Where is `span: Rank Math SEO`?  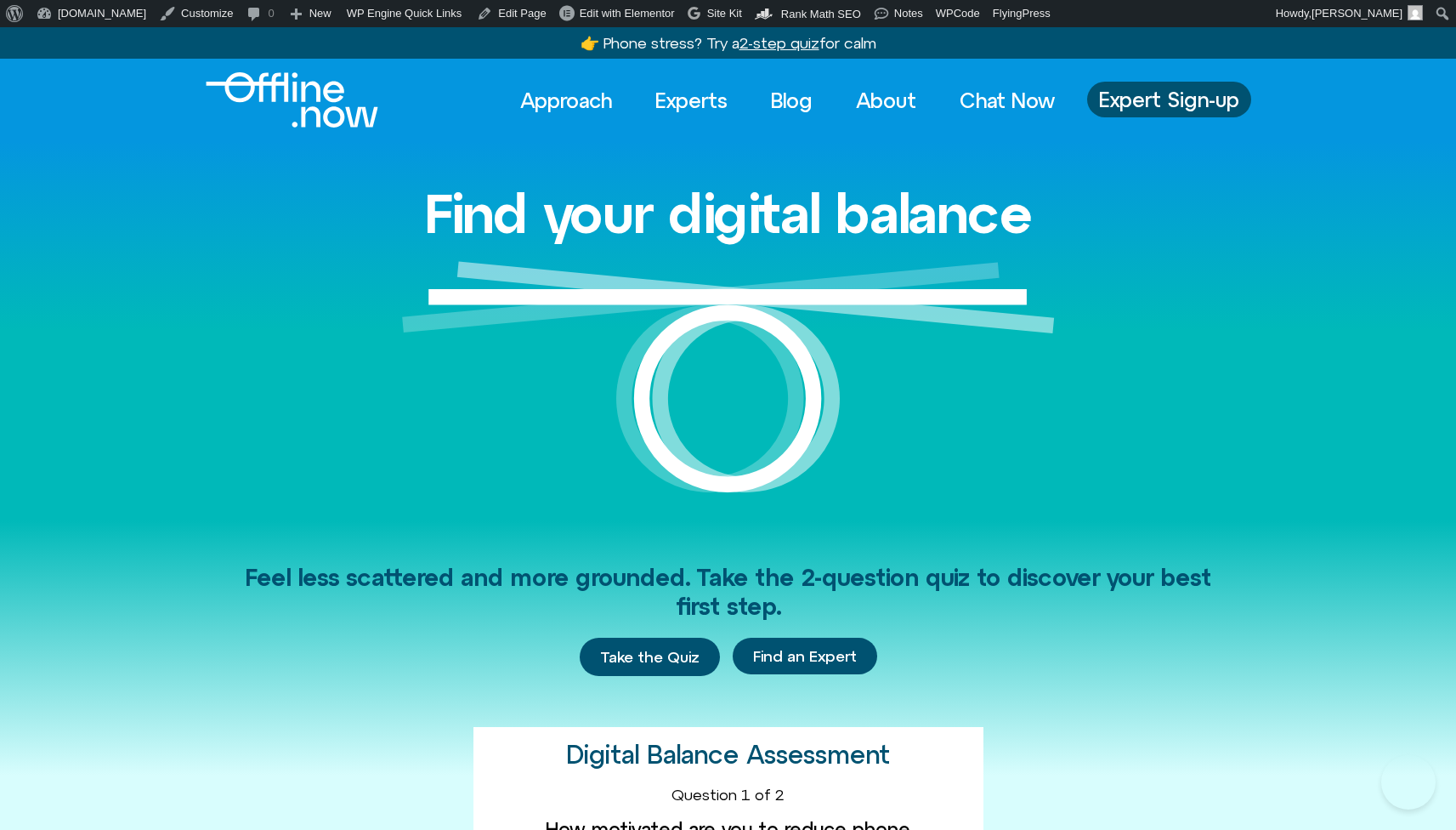
span: Rank Math SEO is located at coordinates (821, 14).